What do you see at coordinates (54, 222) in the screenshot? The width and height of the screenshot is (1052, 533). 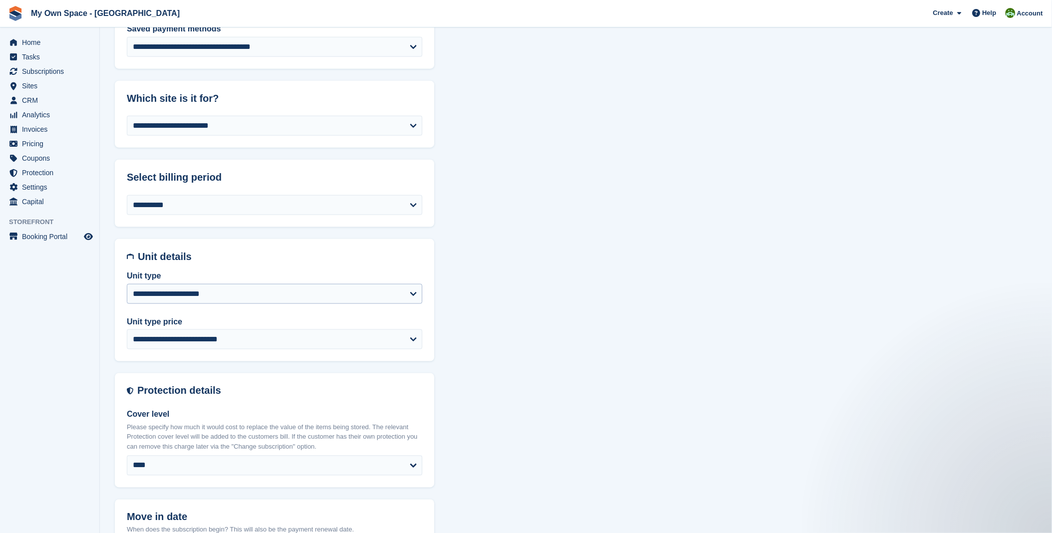 I see `span: Storefront` at bounding box center [54, 222].